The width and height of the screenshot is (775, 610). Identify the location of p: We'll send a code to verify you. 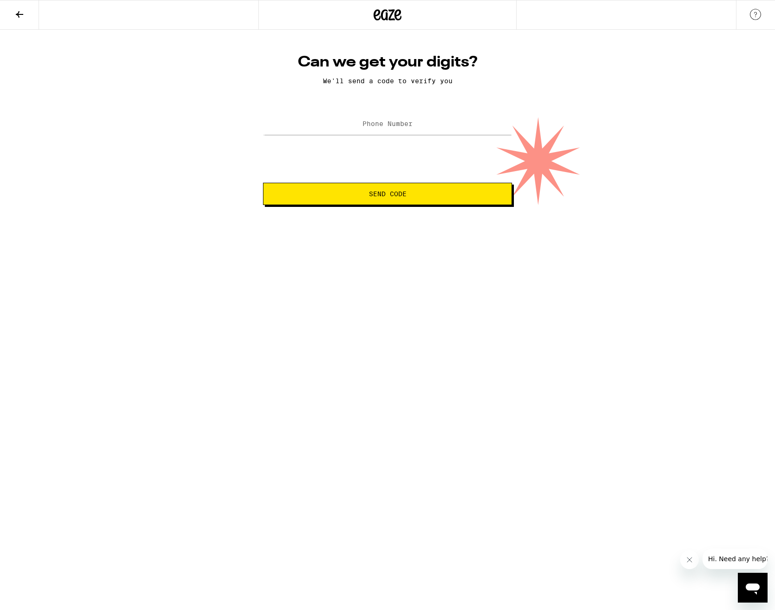
(388, 81).